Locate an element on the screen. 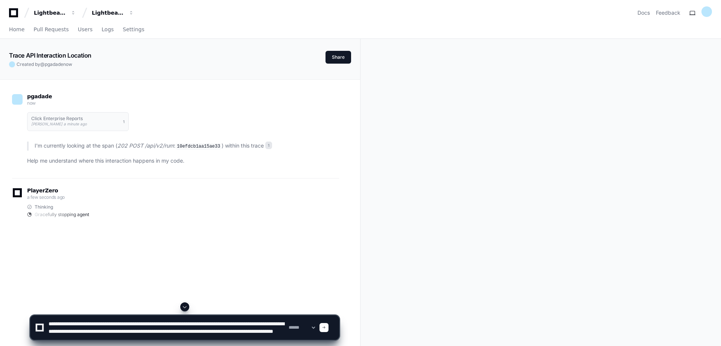  span: Settings is located at coordinates (133, 29).